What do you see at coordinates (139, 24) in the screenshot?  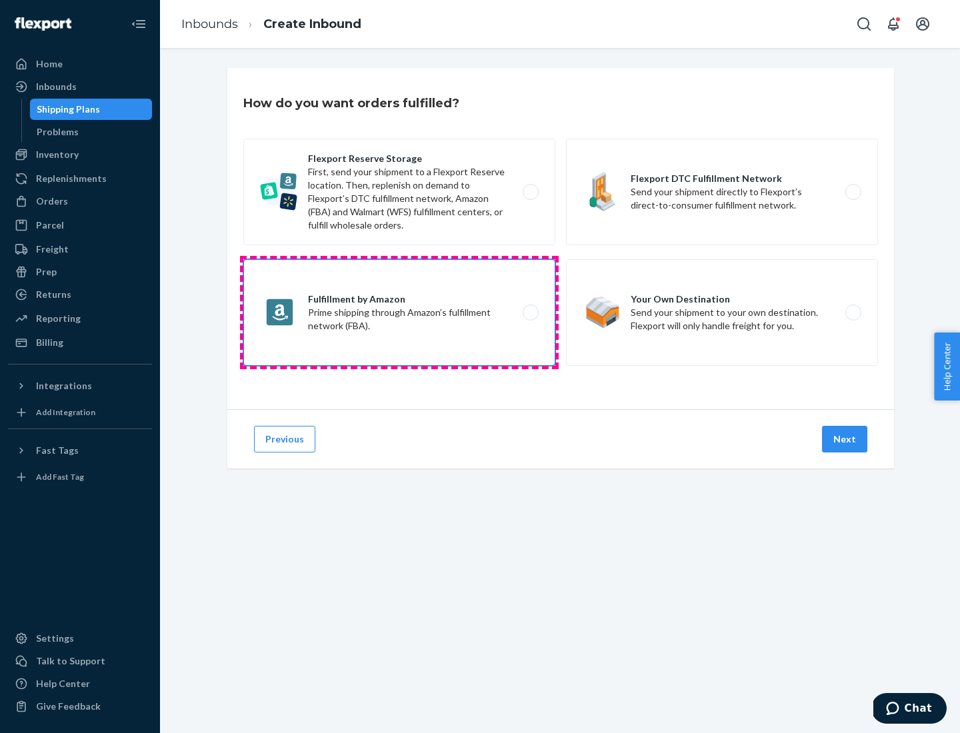 I see `button: Close Navigation` at bounding box center [139, 24].